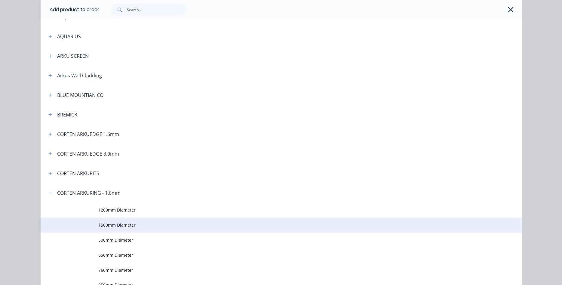 The height and width of the screenshot is (285, 562). Describe the element at coordinates (73, 56) in the screenshot. I see `div: ARKU SCREEN` at that location.